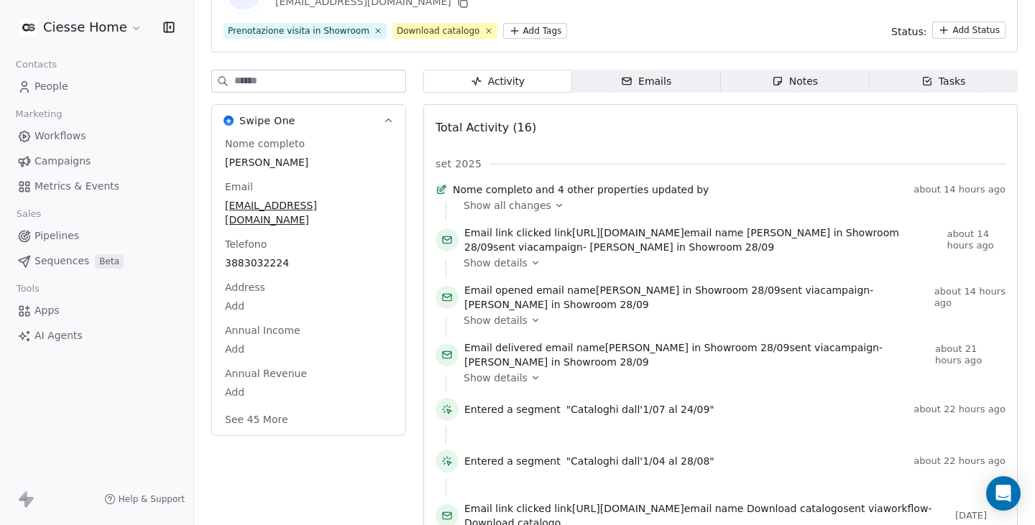 Image resolution: width=1035 pixels, height=525 pixels. I want to click on span: Tools, so click(27, 289).